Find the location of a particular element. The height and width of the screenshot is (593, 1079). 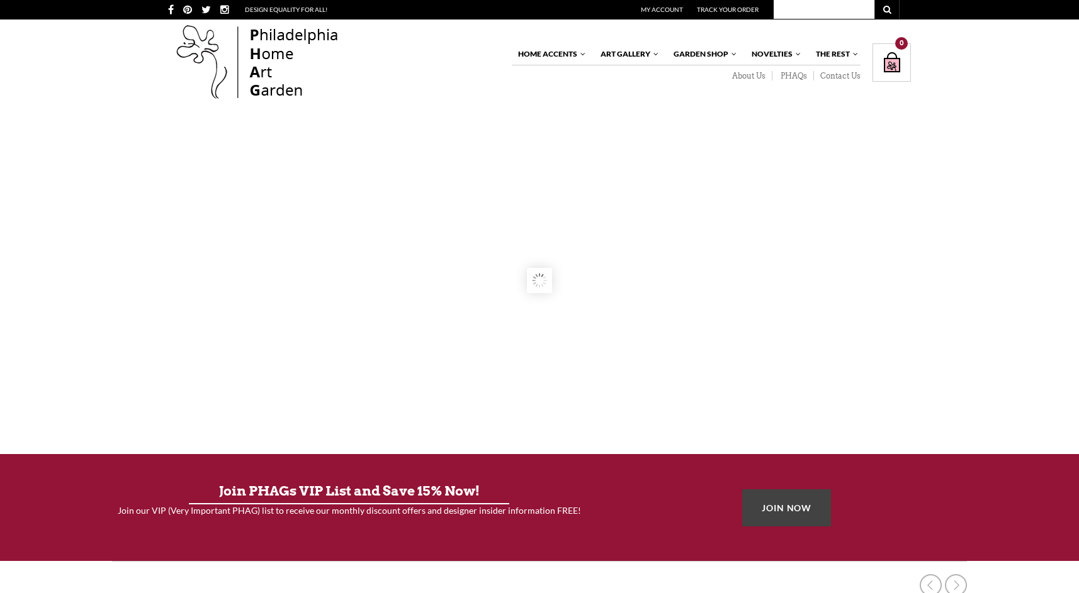

a: Home Accents is located at coordinates (549, 54).